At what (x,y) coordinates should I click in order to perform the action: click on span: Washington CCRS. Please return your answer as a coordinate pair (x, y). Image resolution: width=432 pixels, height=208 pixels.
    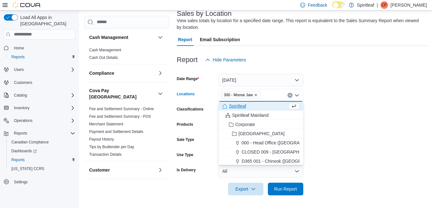
    Looking at the image, I should click on (42, 169).